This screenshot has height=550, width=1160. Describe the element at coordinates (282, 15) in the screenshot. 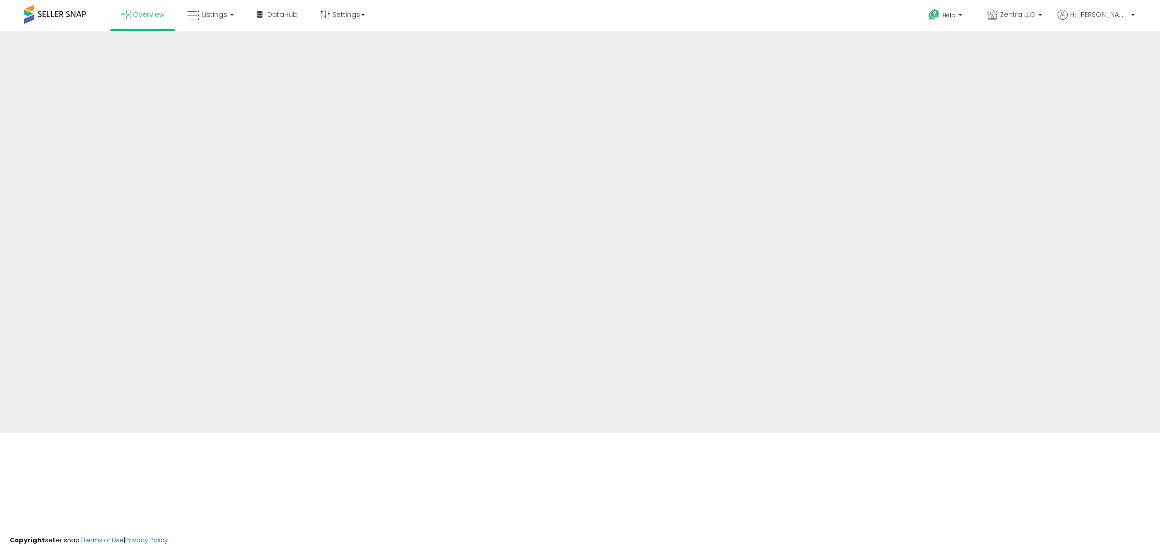

I see `span: DataHub` at that location.